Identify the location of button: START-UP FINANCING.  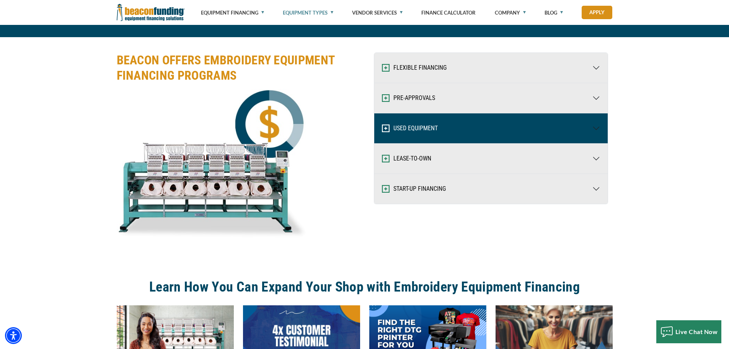
(491, 189).